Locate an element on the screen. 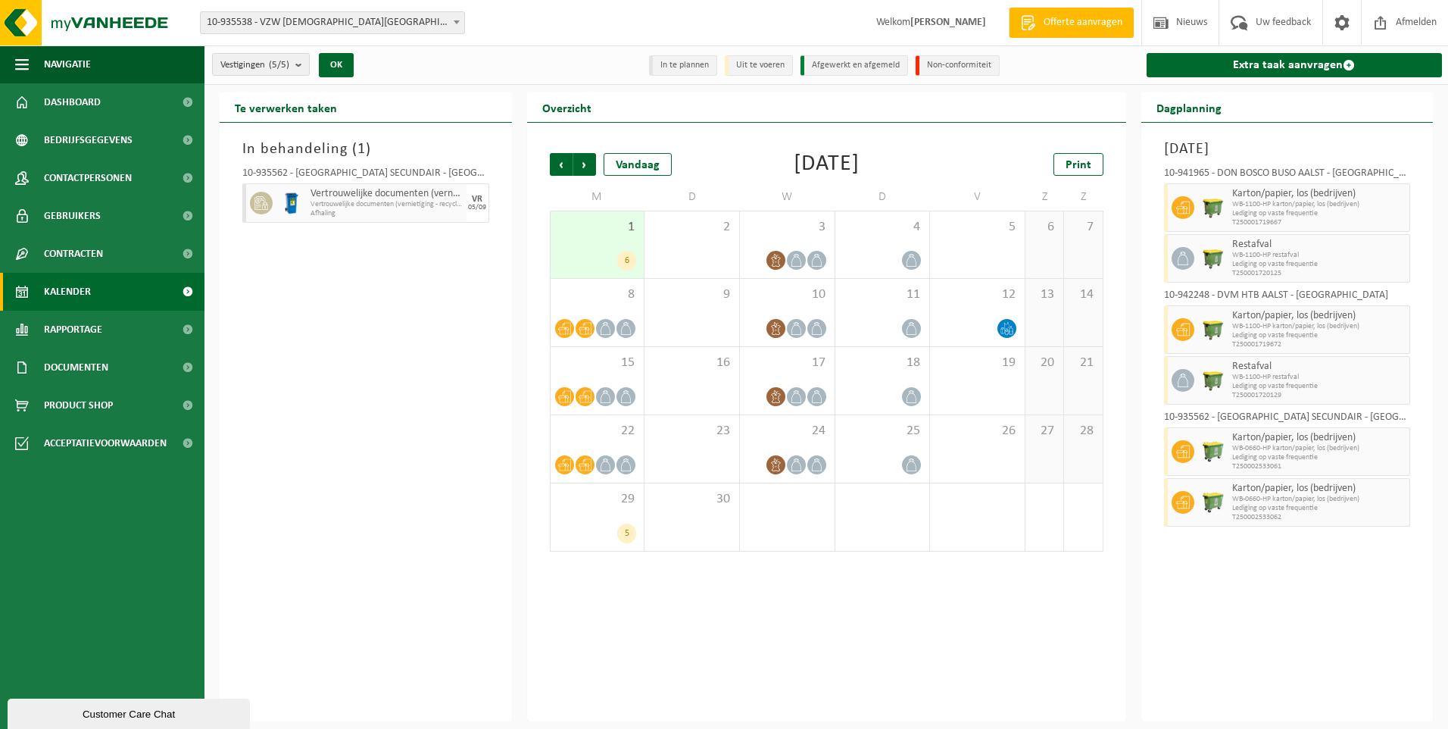  td: V is located at coordinates (978, 197).